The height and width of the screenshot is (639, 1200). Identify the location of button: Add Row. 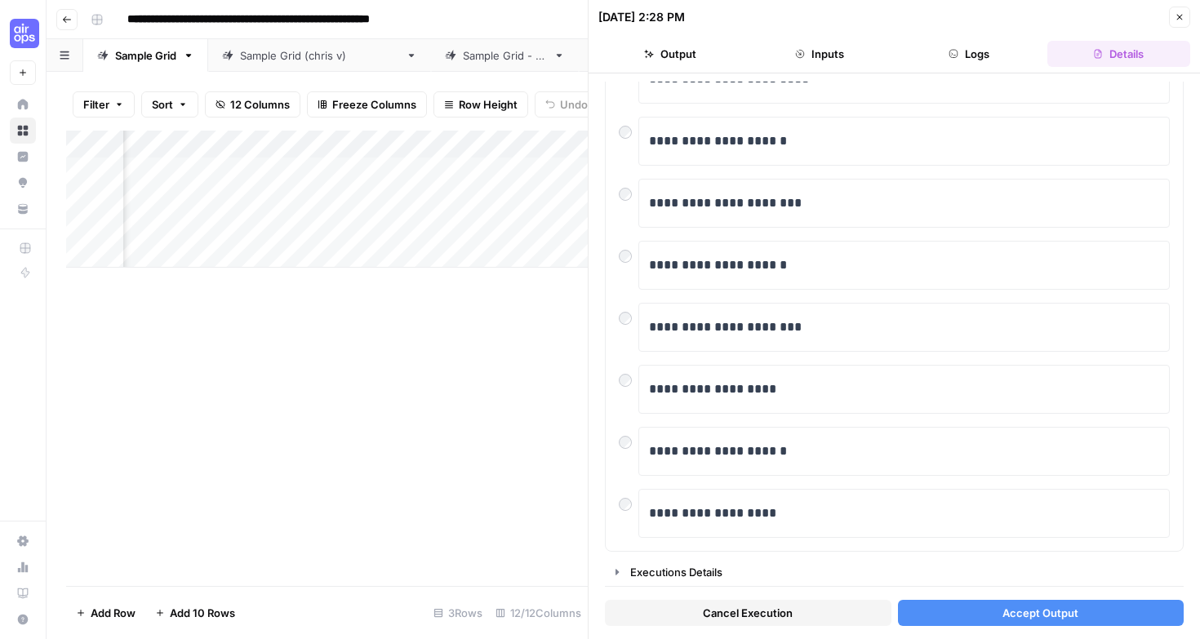
(105, 613).